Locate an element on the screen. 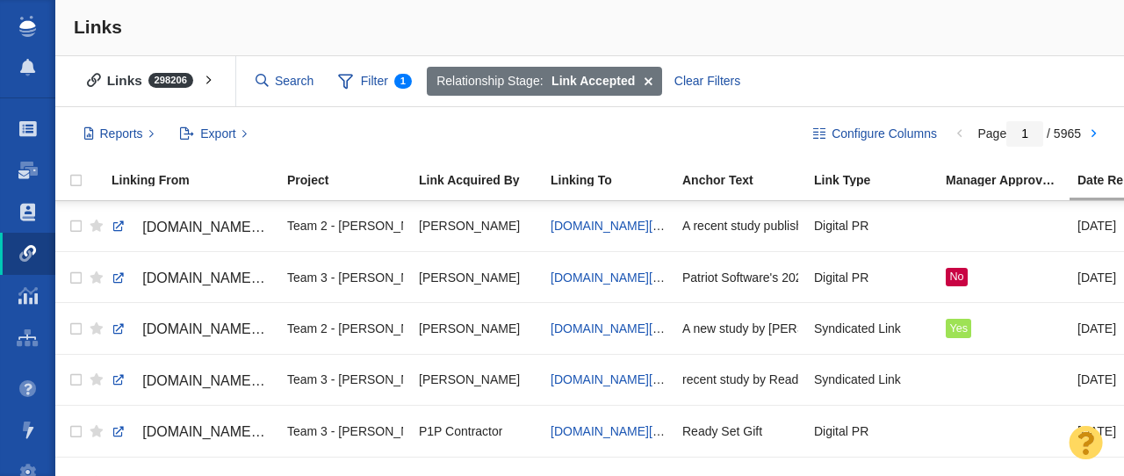  span: Reports is located at coordinates (121, 134).